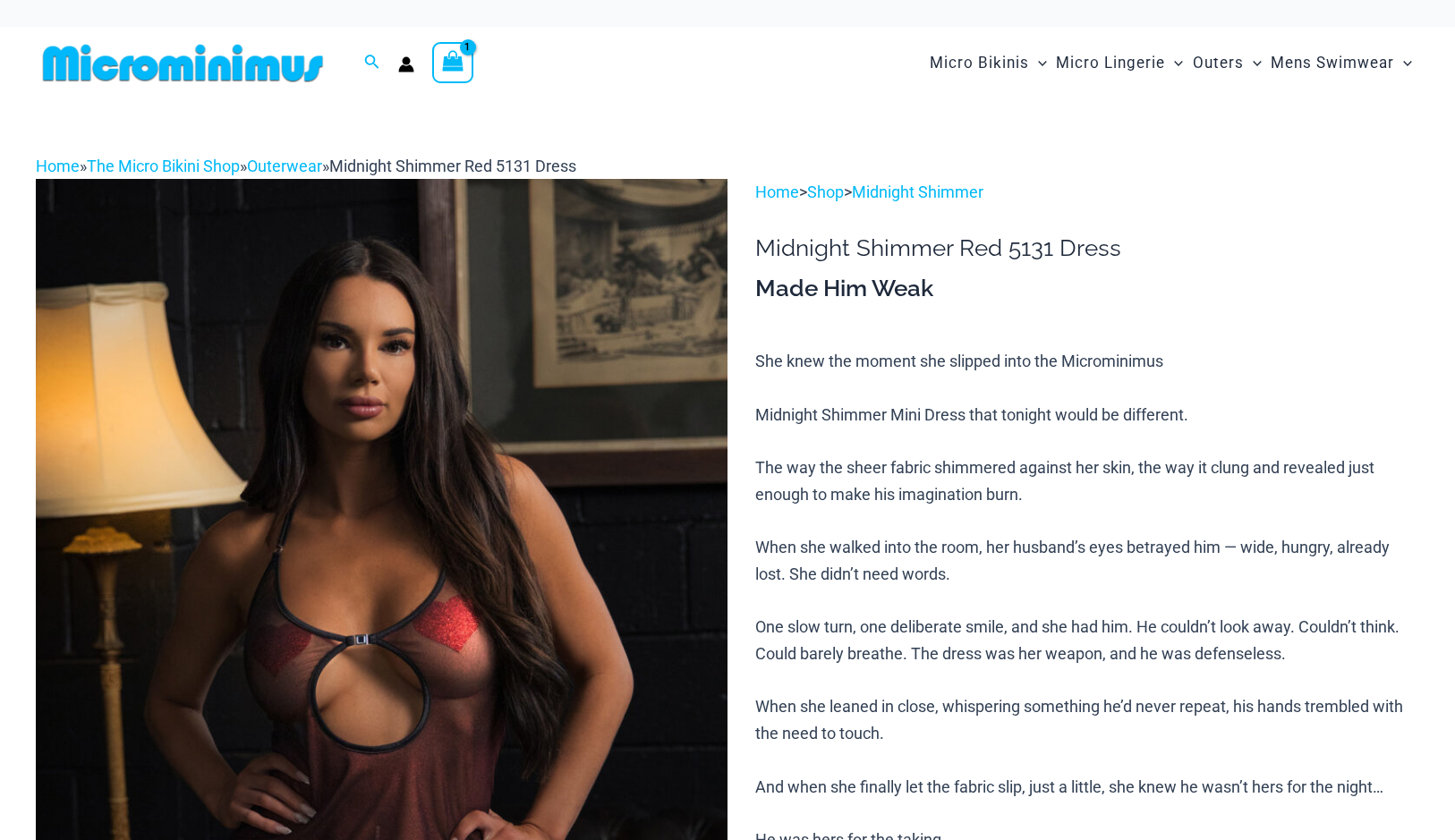 This screenshot has height=840, width=1455. I want to click on span: Micro Lingerie, so click(1110, 63).